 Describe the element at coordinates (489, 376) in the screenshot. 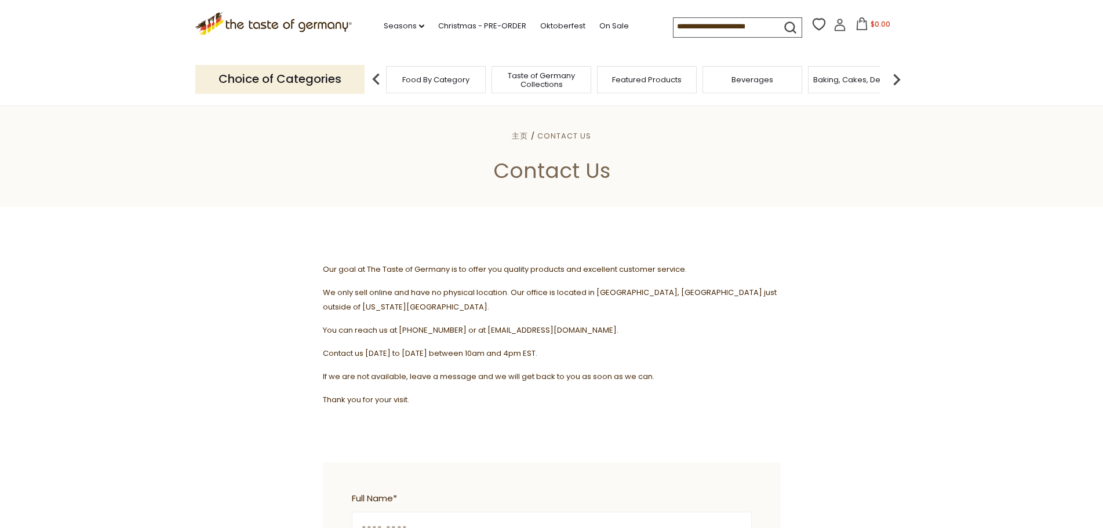

I see `span: If we are not available, leave a message and we will get back to you as soon as we can.` at that location.